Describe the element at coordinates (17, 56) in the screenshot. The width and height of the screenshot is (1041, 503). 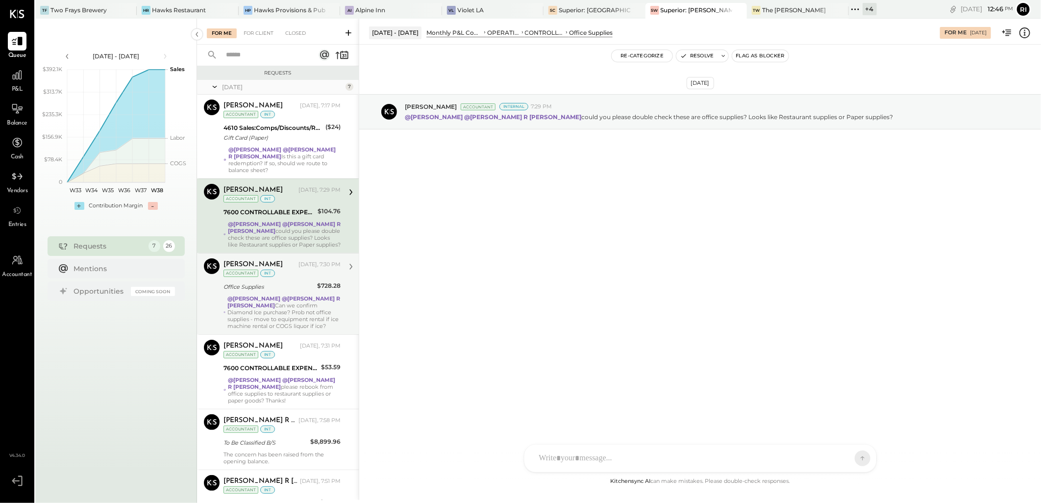
I see `span: Queue` at that location.